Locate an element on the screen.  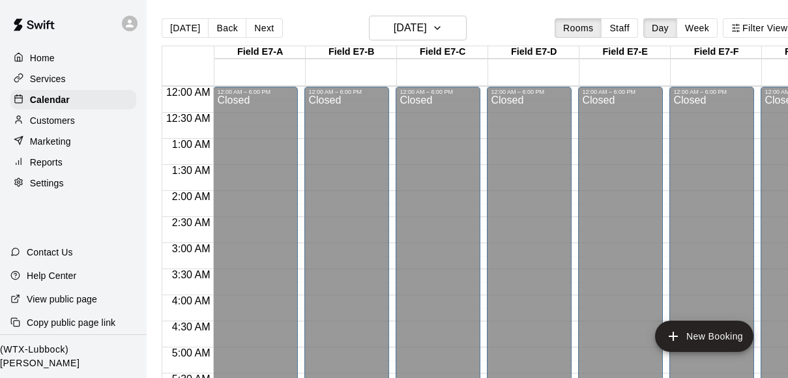
a: Settings is located at coordinates (73, 183).